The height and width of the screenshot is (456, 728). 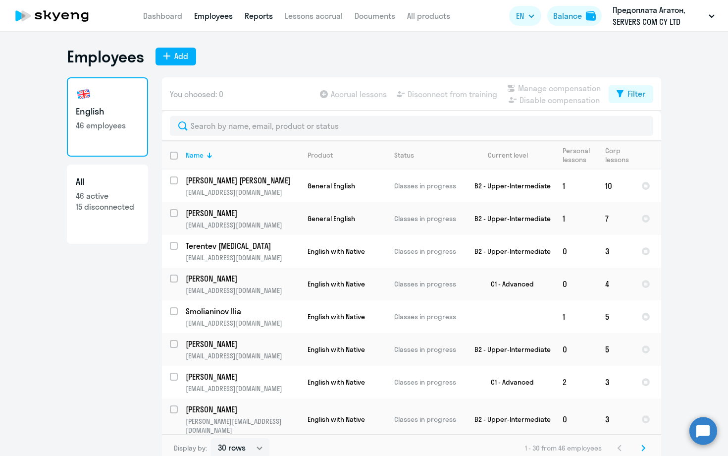 What do you see at coordinates (636, 94) in the screenshot?
I see `div: Filter` at bounding box center [636, 94].